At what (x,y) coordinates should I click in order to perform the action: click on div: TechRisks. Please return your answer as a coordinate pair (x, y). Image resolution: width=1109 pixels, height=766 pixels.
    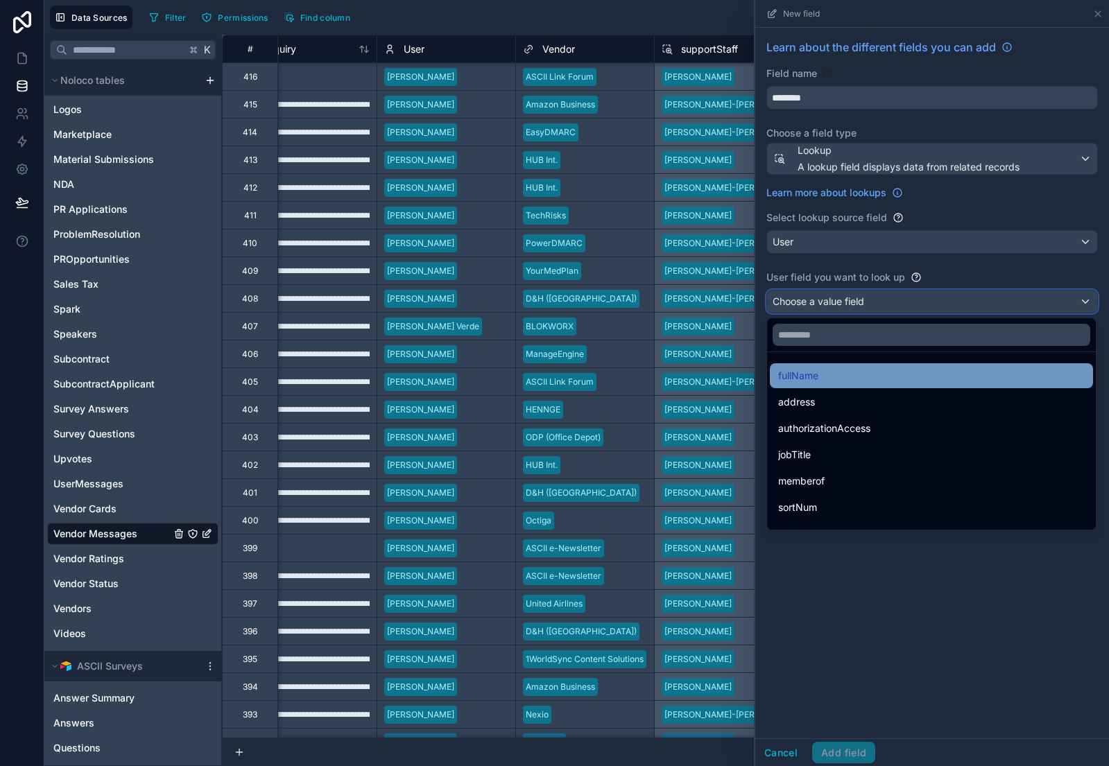
    Looking at the image, I should click on (546, 216).